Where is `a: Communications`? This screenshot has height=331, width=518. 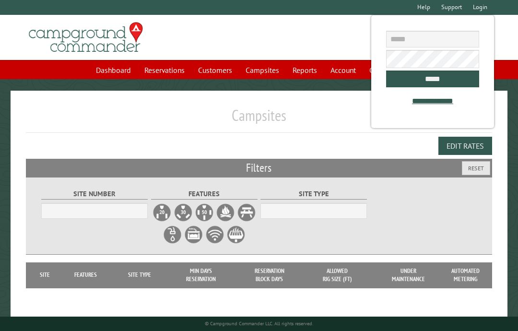
a: Communications is located at coordinates (396, 70).